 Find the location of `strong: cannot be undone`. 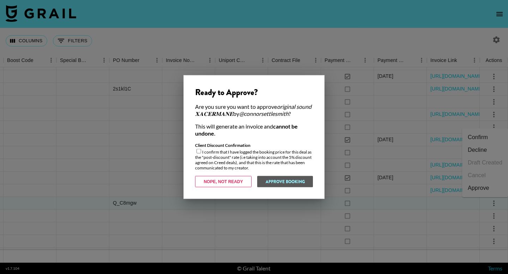

strong: cannot be undone is located at coordinates (246, 130).